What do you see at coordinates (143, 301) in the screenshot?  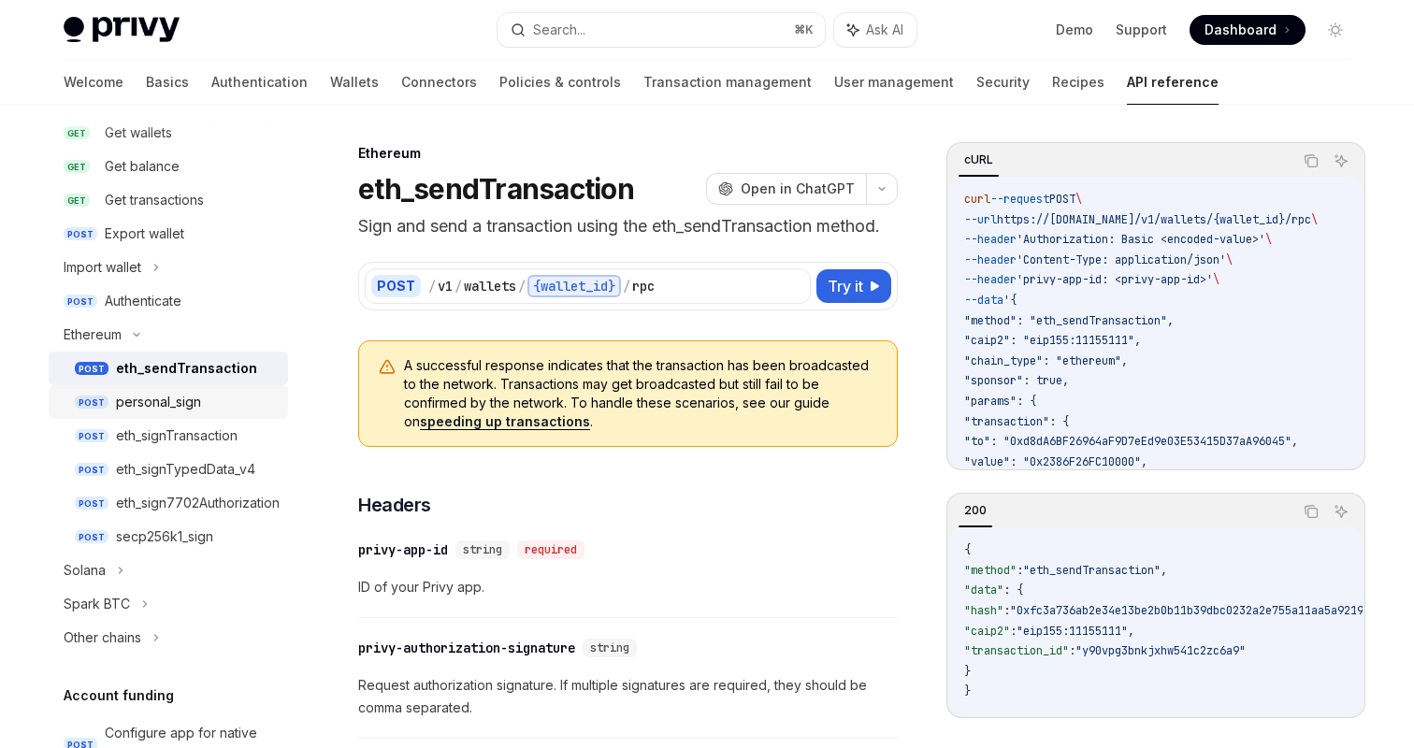 I see `div: Authenticate` at bounding box center [143, 301].